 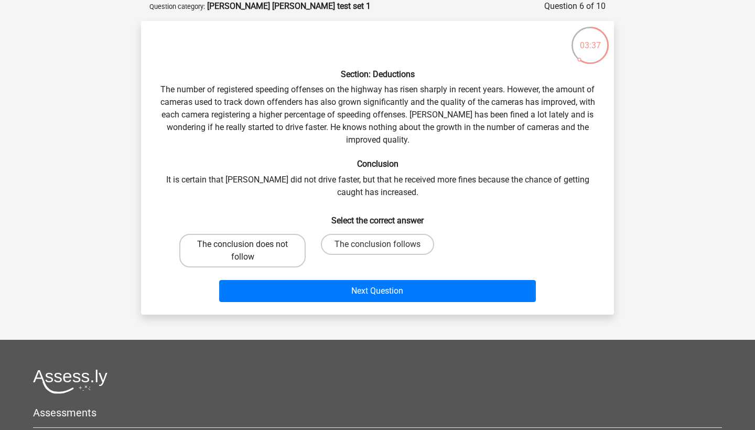 What do you see at coordinates (378, 164) in the screenshot?
I see `h6: Conclusion` at bounding box center [378, 164].